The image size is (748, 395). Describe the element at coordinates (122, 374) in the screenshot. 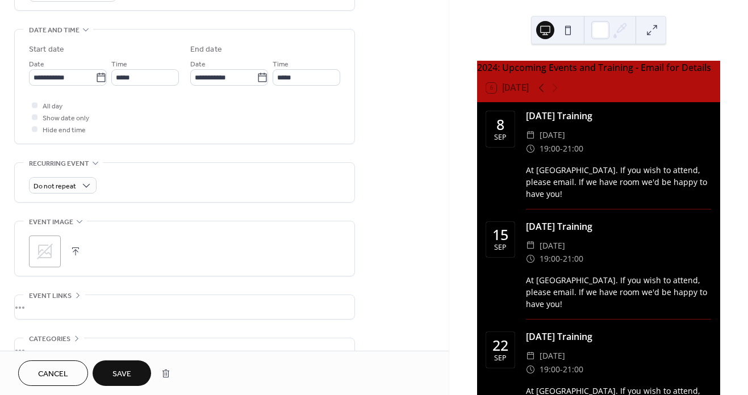

I see `span: Save` at that location.